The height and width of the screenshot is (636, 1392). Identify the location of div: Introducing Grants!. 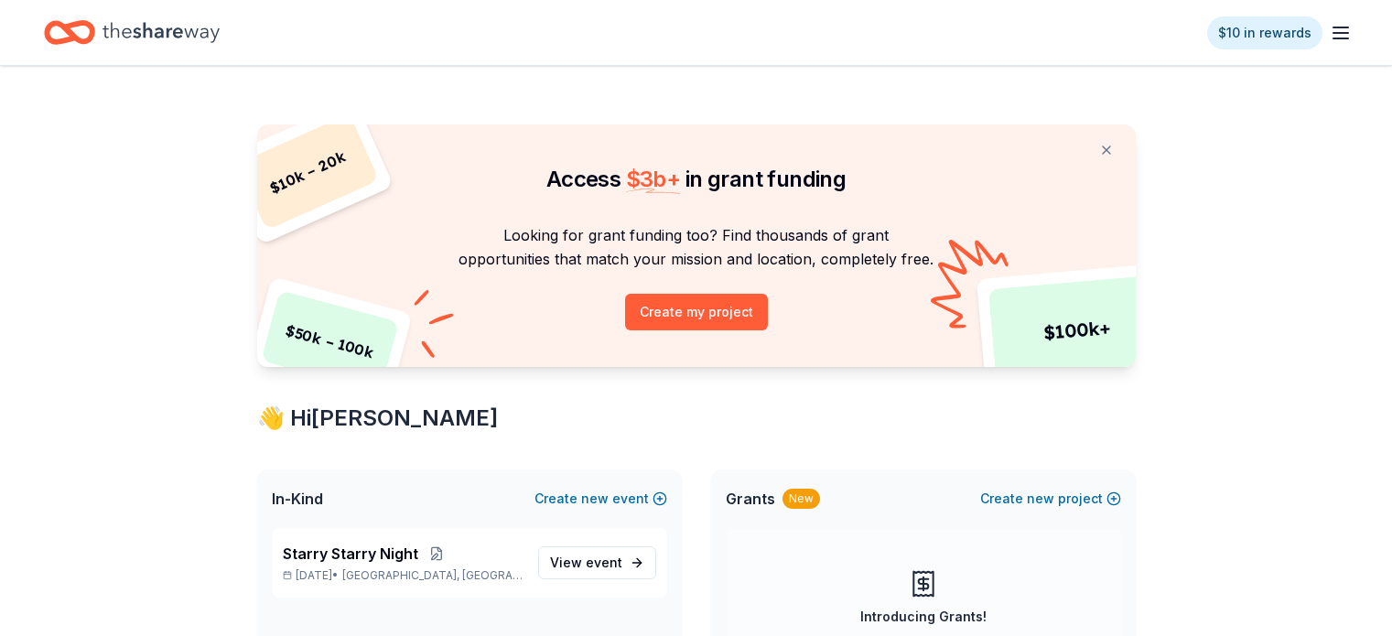
(923, 617).